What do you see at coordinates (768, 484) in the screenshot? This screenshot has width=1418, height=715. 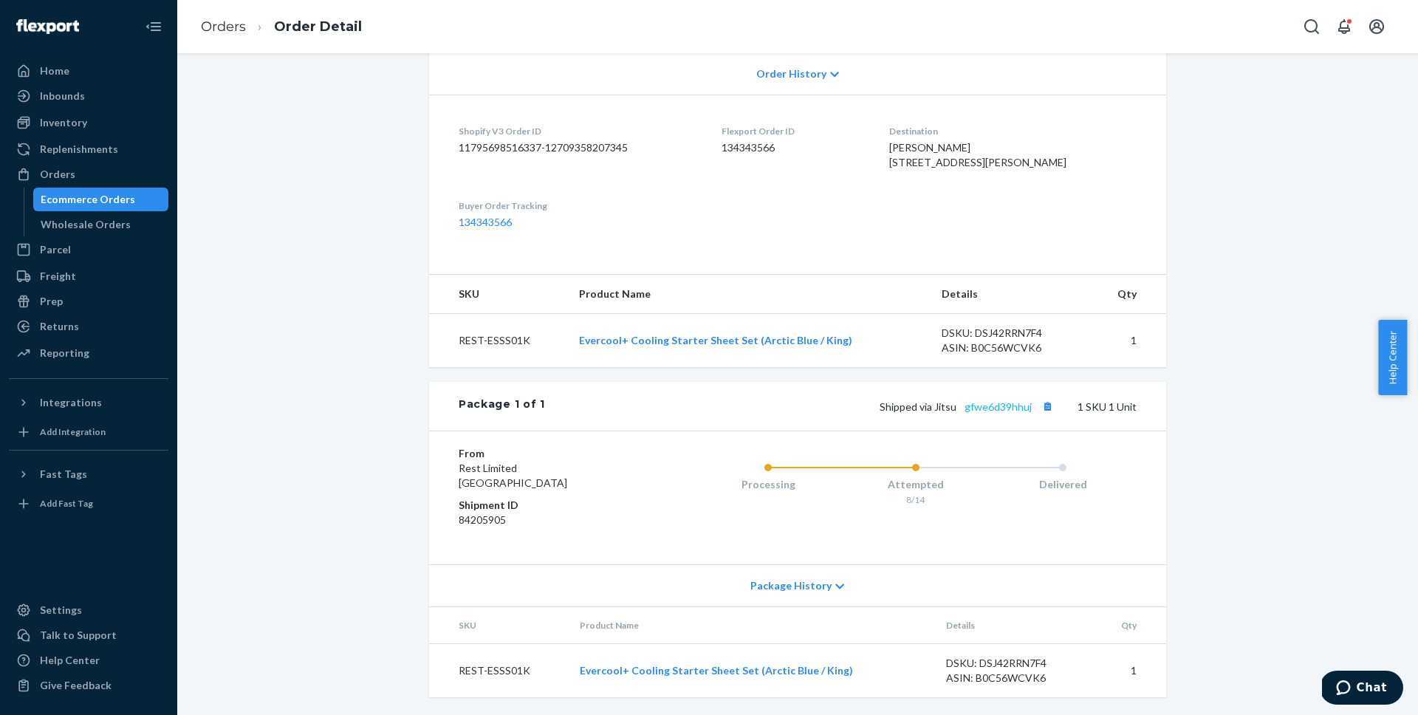 I see `div: Processing` at bounding box center [768, 484].